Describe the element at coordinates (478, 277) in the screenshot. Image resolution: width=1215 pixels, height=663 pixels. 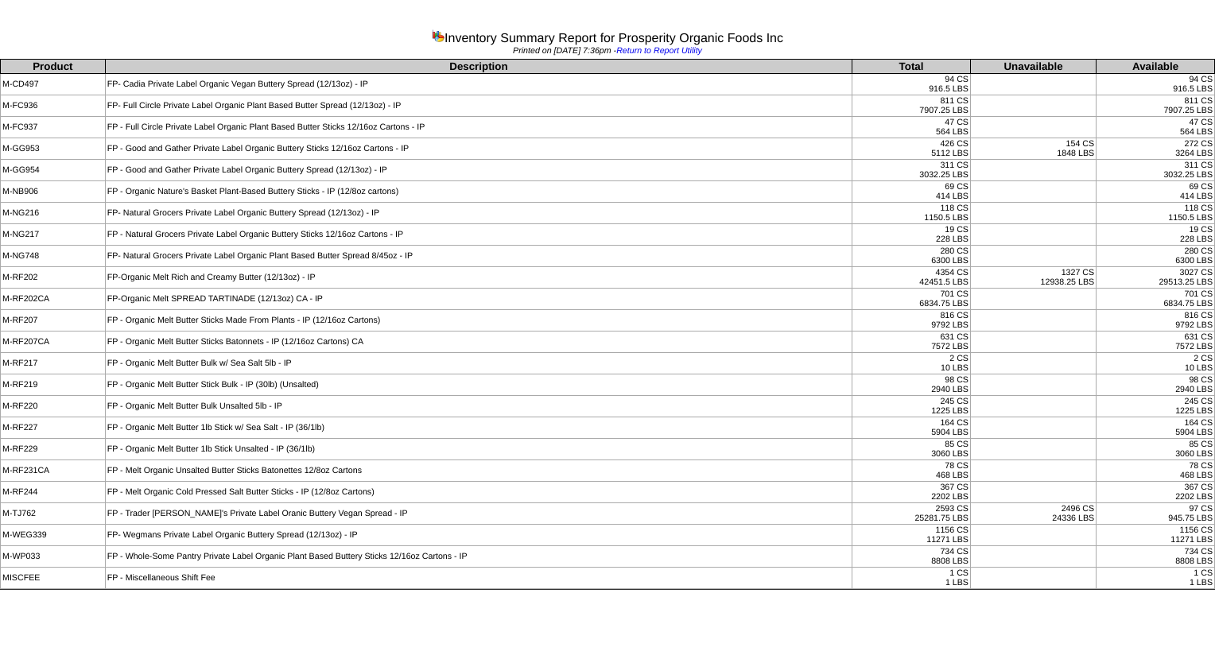
I see `td: FP-Organic Melt Rich and Creamy Butter (12/13oz) - IP` at that location.